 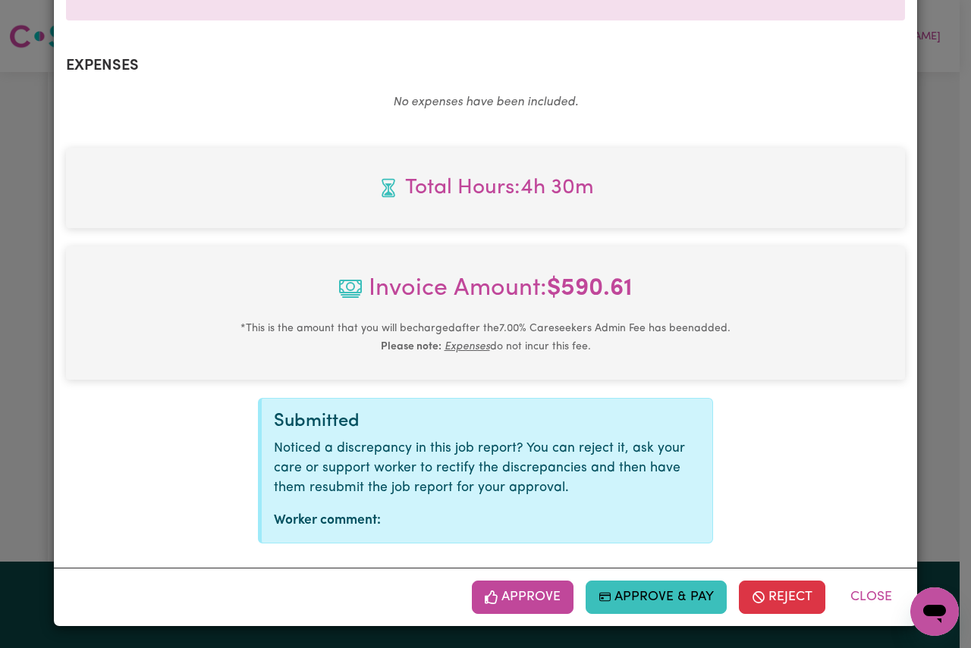 I want to click on button: Approve & Pay, so click(x=656, y=598).